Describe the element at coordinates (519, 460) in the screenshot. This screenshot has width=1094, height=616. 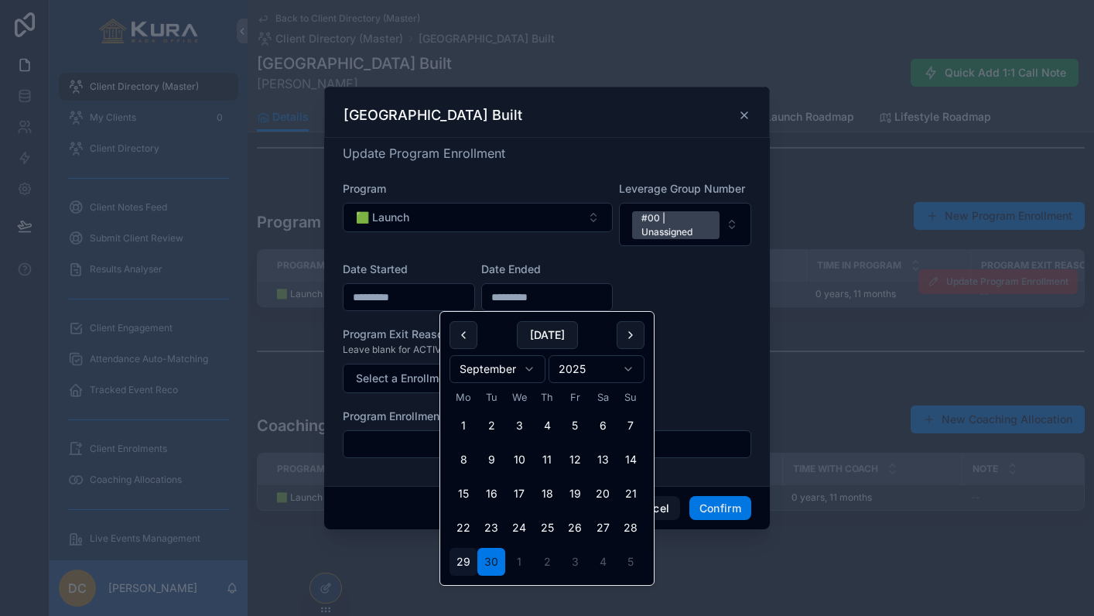
I see `button: Wednesday, 10 September 2025` at that location.